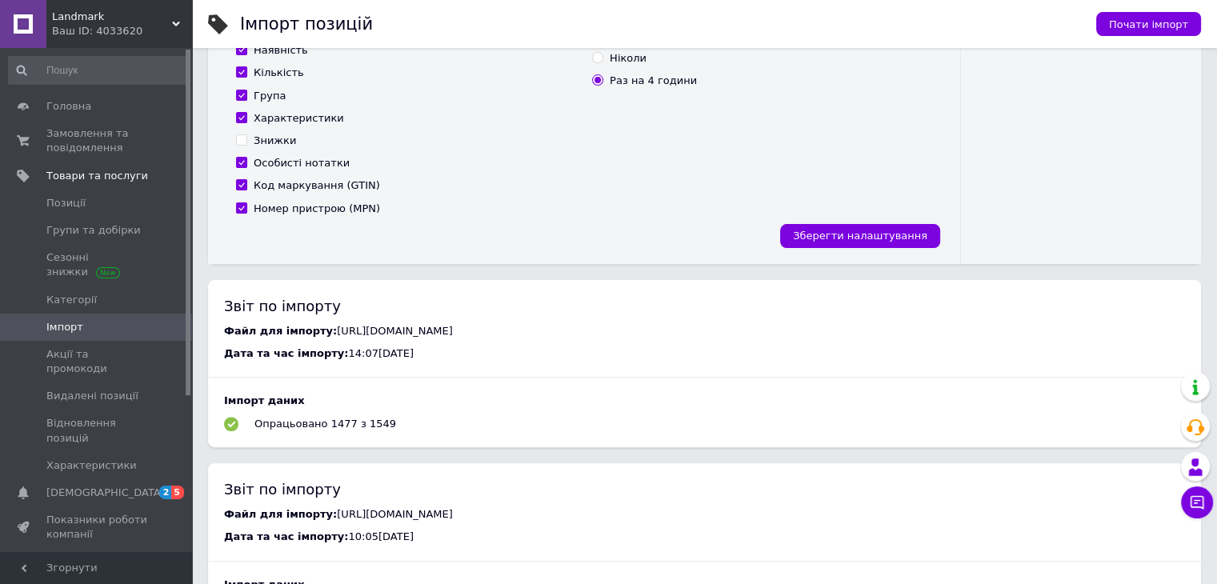  What do you see at coordinates (1197, 503) in the screenshot?
I see `button: Чат з покупцем` at bounding box center [1197, 503].